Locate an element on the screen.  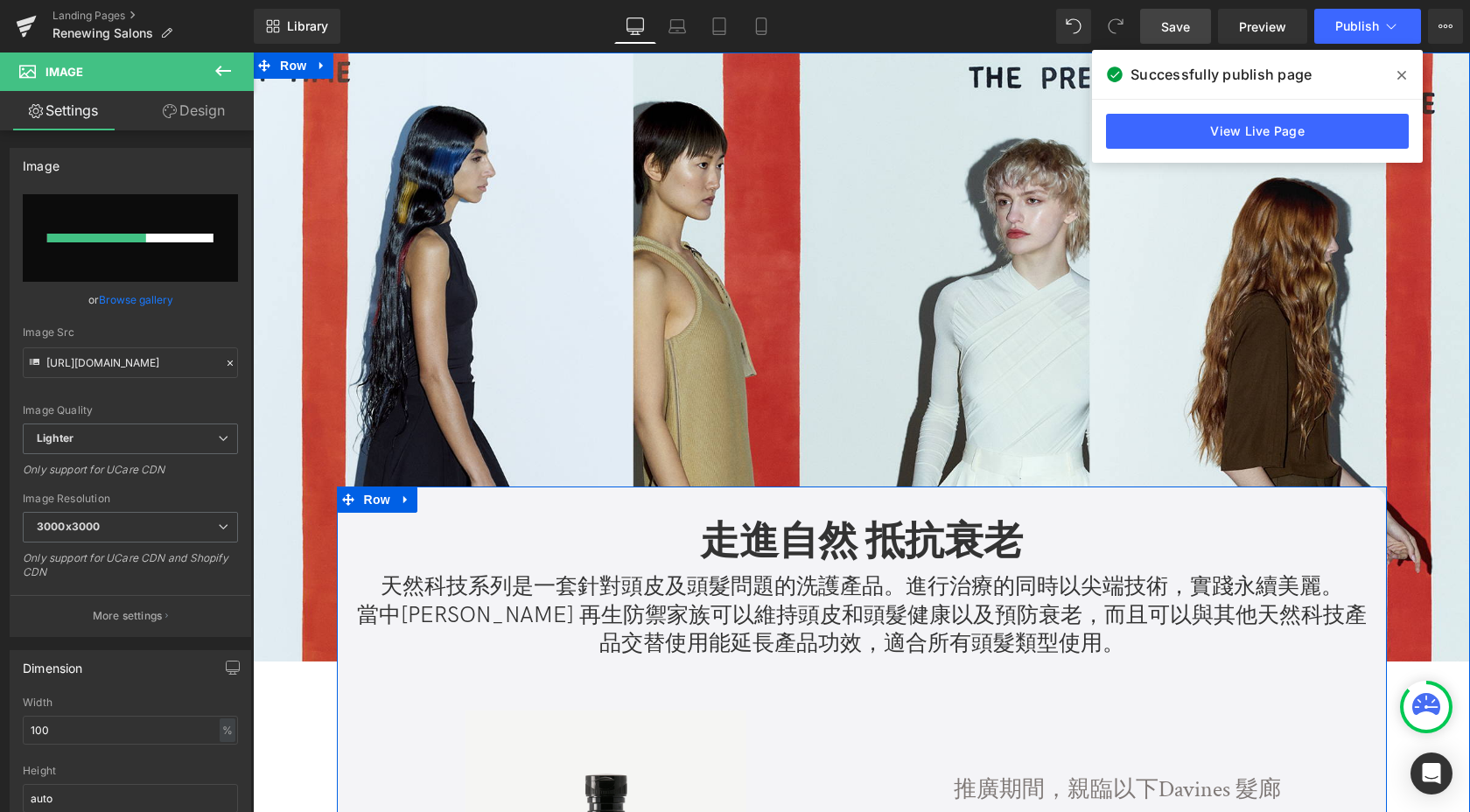
button: More settings is located at coordinates (130, 615).